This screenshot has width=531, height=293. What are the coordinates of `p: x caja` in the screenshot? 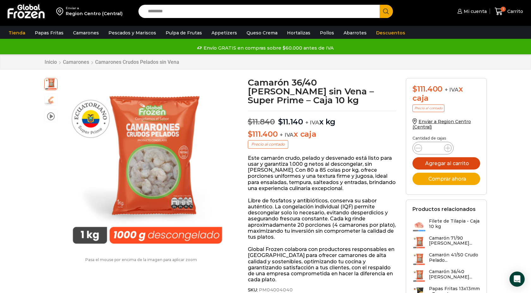 It's located at (322, 134).